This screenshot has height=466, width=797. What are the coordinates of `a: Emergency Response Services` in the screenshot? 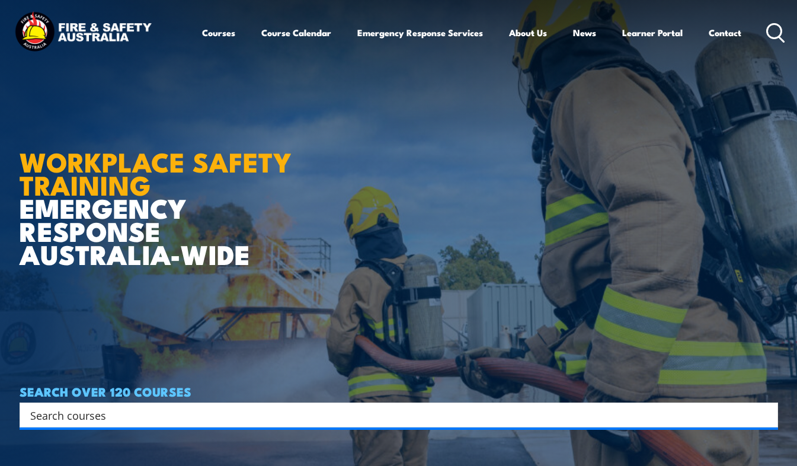 It's located at (420, 33).